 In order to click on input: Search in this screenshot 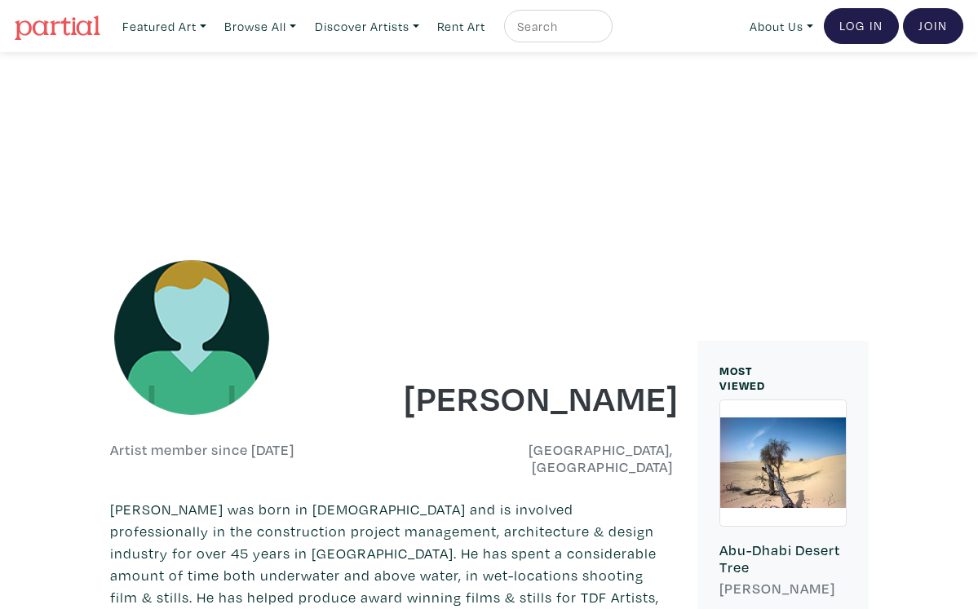, I will do `click(556, 26)`.